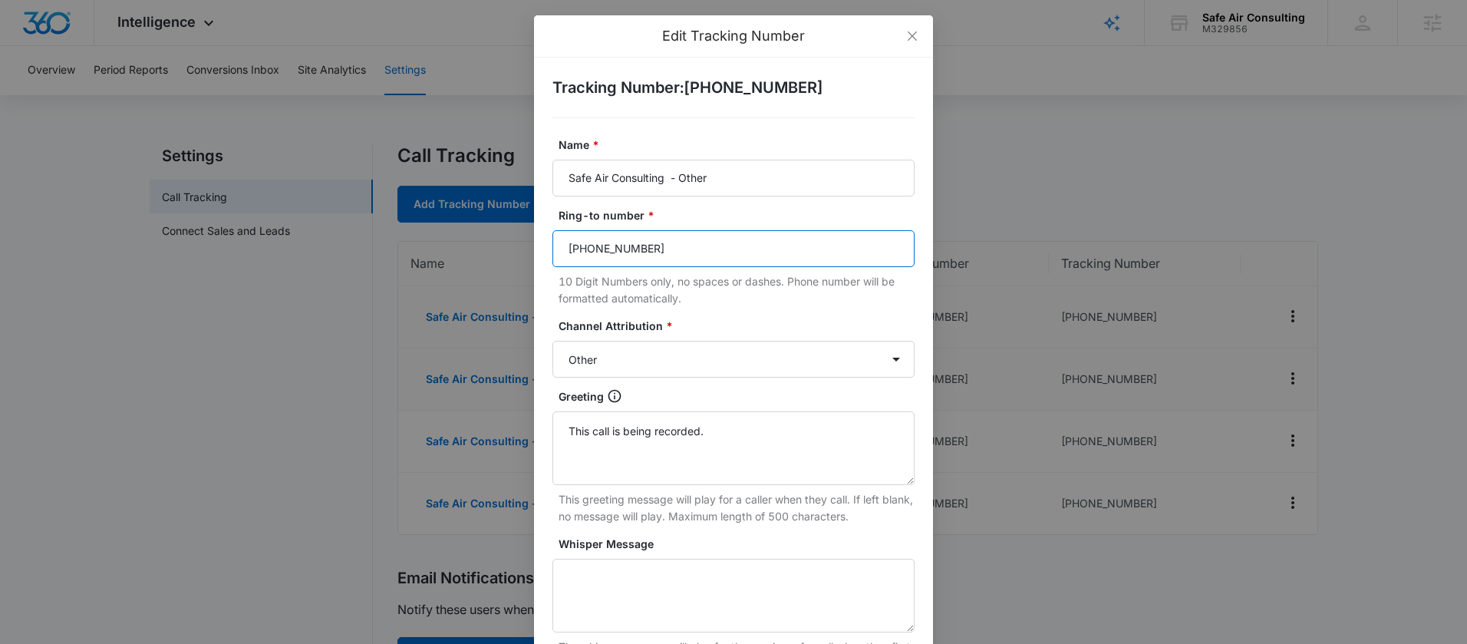 The image size is (1467, 644). I want to click on p: 10 Digit Numbers only, no spaces or dashes. Phone number will be formatted automatically., so click(737, 290).